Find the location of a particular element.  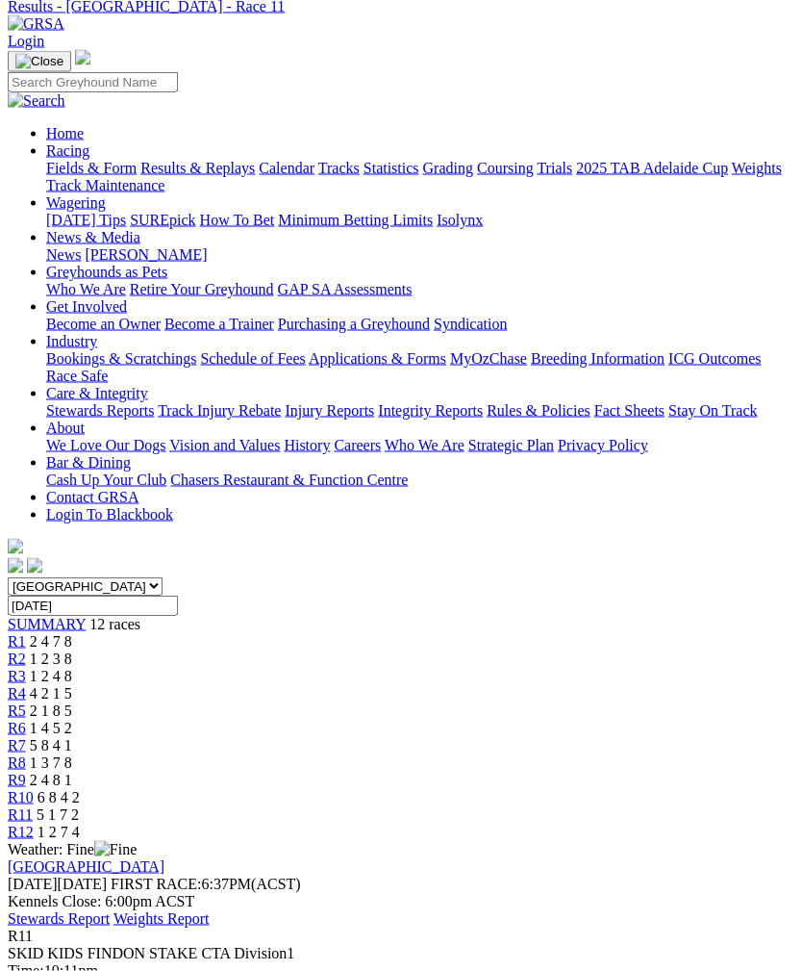

a: Calendar is located at coordinates (287, 167).